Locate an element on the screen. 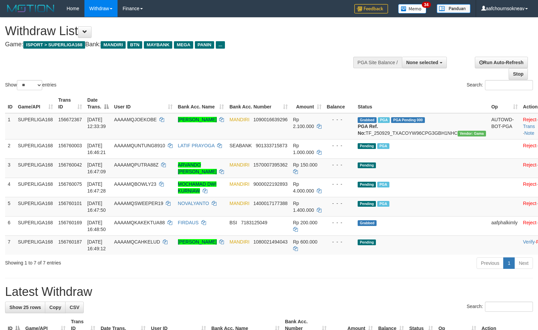  label: Show entries is located at coordinates (31, 85).